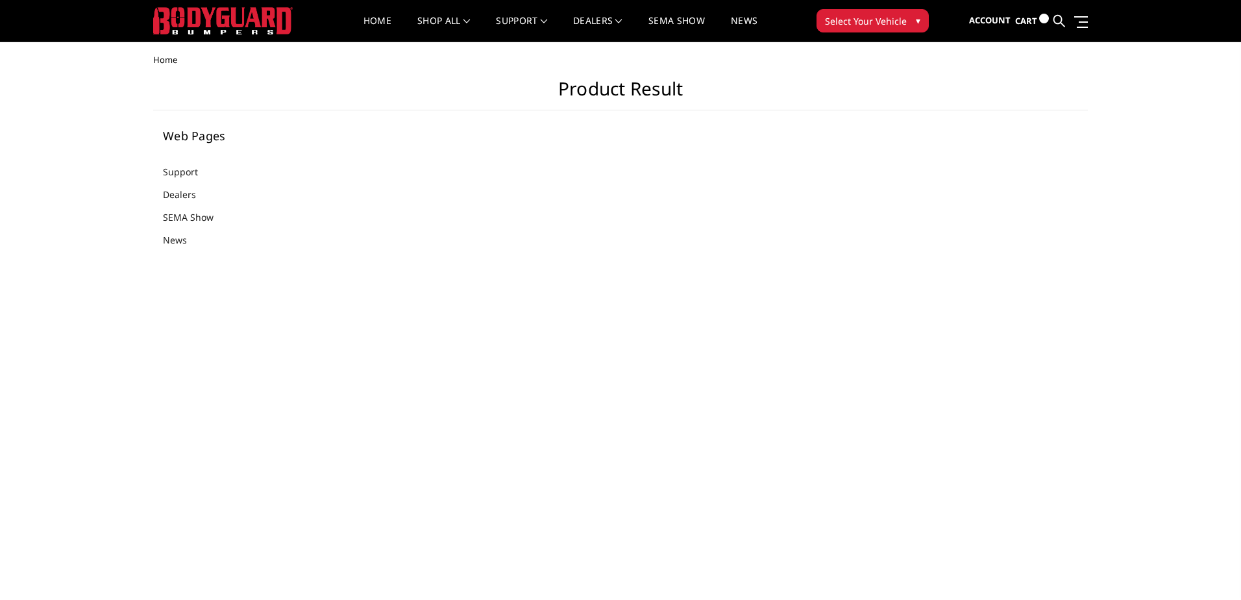  Describe the element at coordinates (990, 20) in the screenshot. I see `span: Account` at that location.